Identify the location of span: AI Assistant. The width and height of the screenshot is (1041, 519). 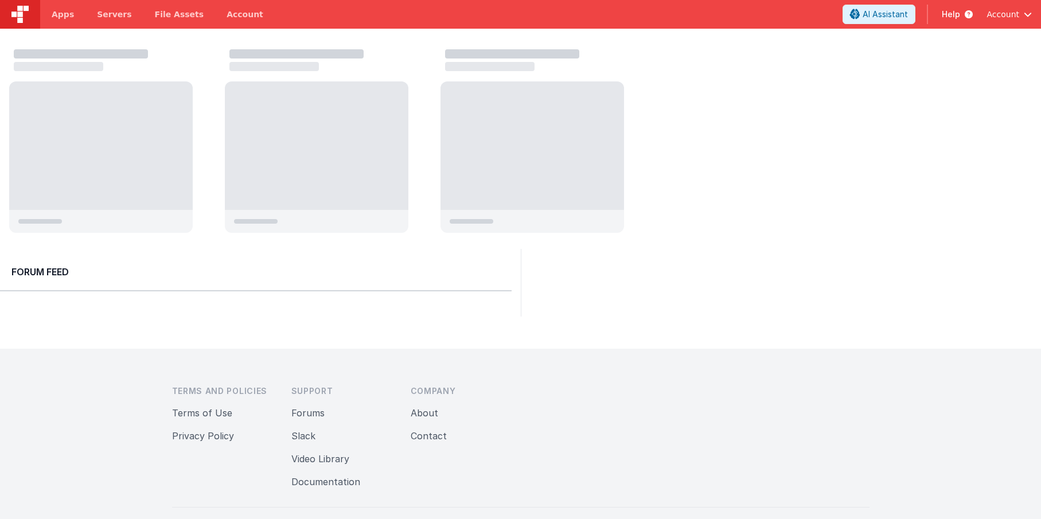
(885, 14).